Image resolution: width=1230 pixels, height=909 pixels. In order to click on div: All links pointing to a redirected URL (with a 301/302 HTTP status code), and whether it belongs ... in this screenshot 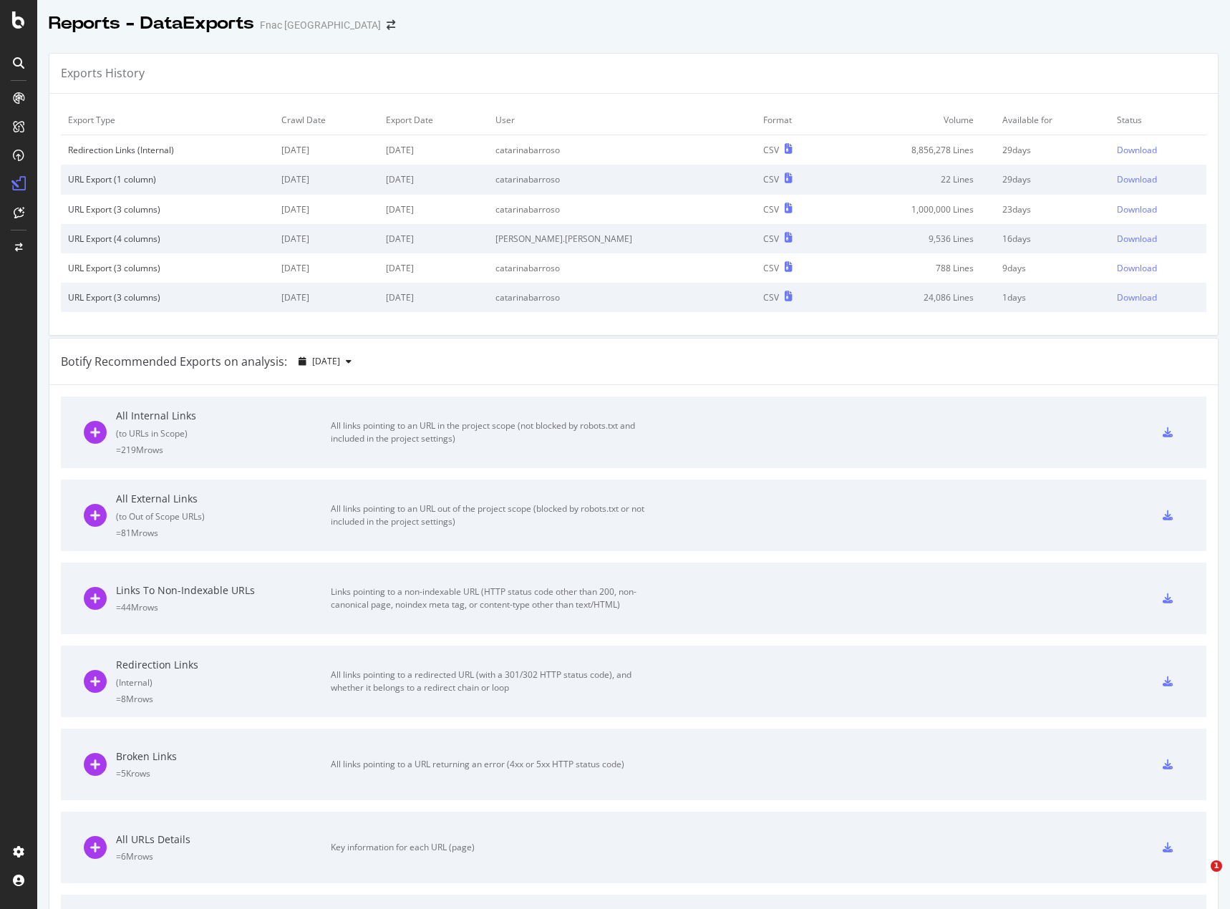, I will do `click(492, 682)`.